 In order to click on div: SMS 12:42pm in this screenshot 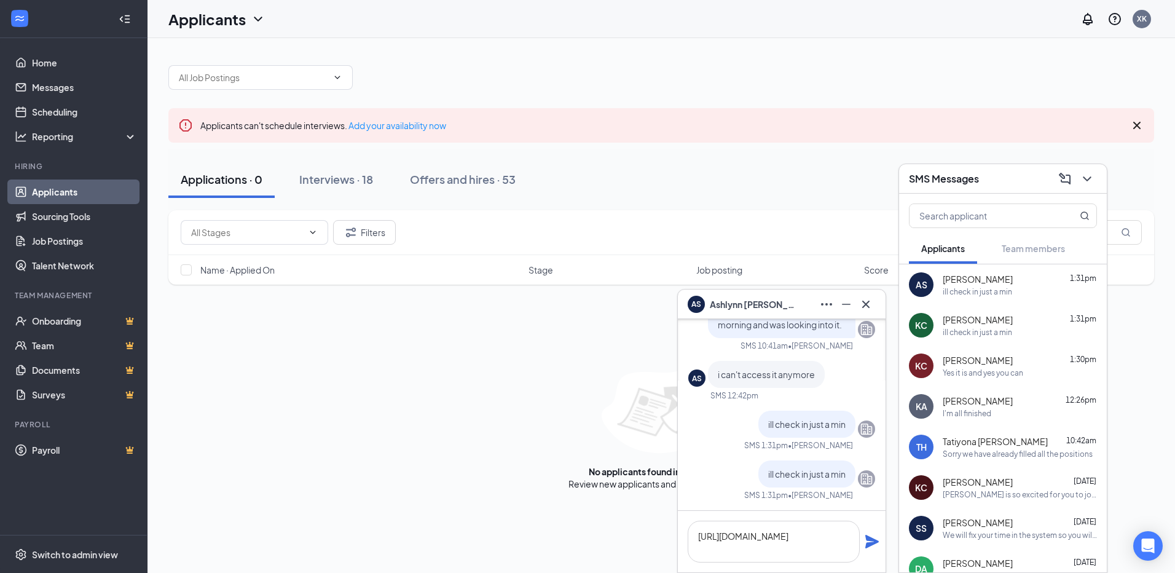, I will do `click(734, 395)`.